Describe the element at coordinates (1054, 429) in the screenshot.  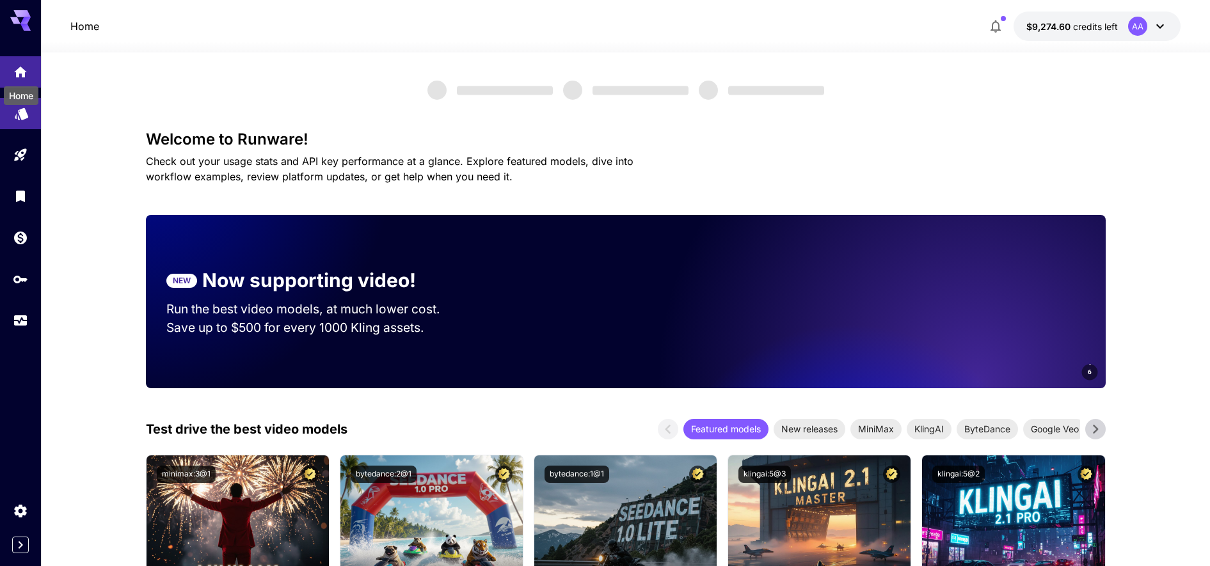
I see `div: Google Veo` at that location.